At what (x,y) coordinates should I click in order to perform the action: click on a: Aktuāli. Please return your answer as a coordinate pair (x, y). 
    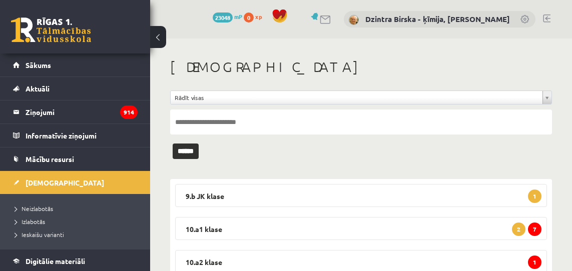
    Looking at the image, I should click on (75, 89).